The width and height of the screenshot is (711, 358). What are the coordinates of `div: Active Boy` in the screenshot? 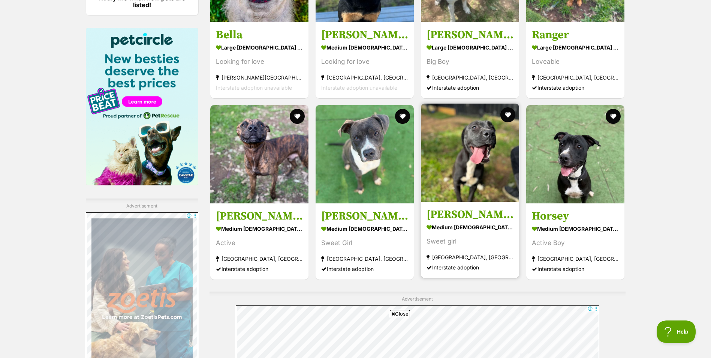 It's located at (576, 243).